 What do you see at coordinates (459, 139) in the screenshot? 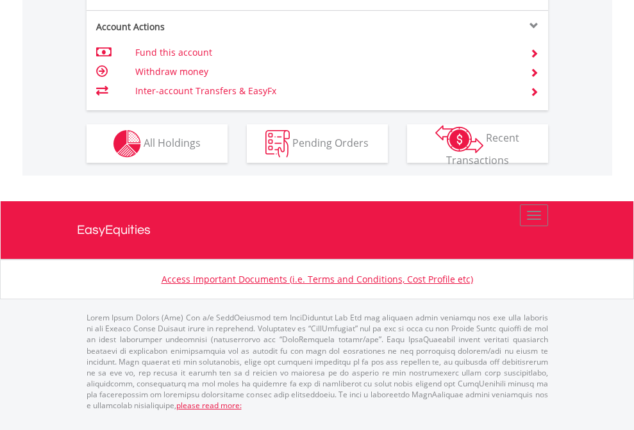
I see `img: transactions-zar-wht.png` at bounding box center [459, 139].